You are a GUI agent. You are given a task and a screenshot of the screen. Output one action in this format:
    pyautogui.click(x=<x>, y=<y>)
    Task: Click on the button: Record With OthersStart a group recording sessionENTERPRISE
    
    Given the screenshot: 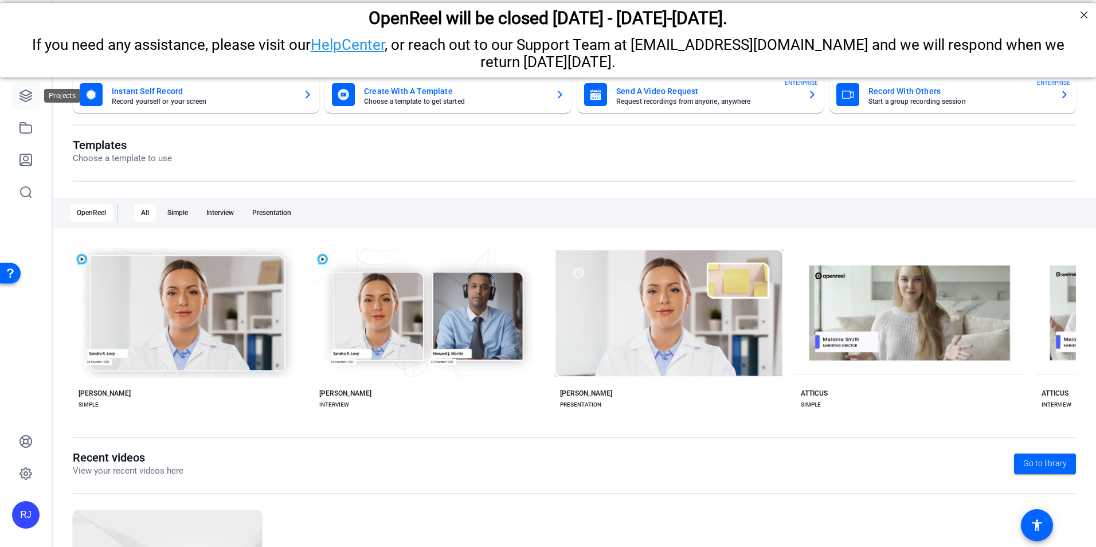 What is the action you would take?
    pyautogui.click(x=953, y=95)
    